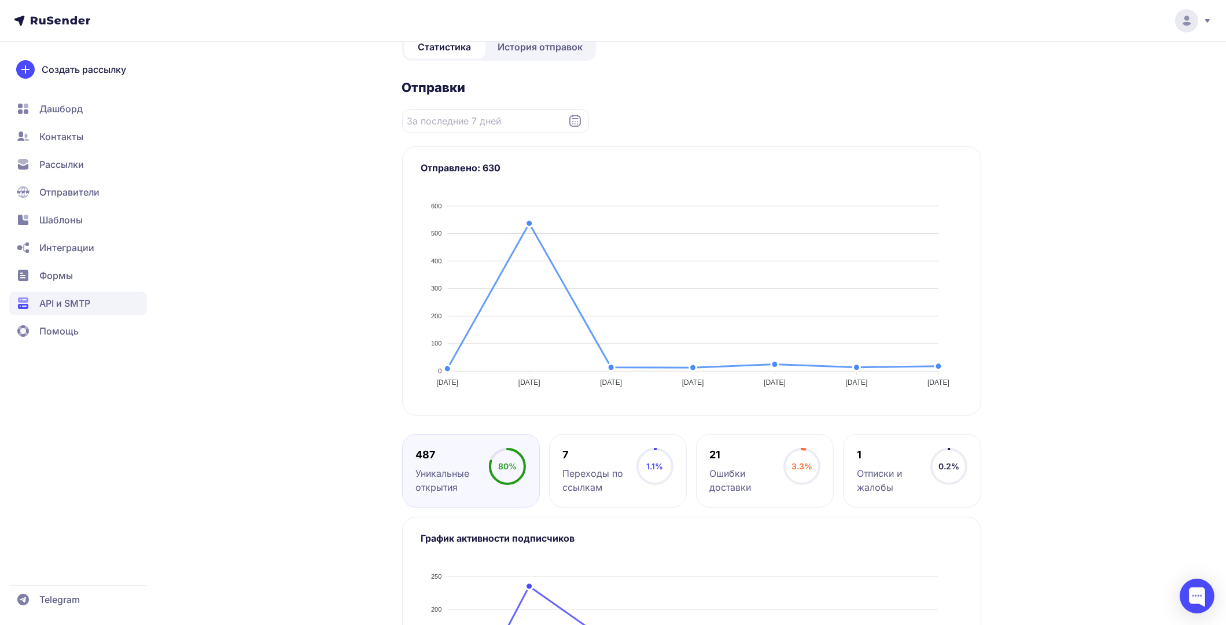 The image size is (1226, 625). Describe the element at coordinates (65, 303) in the screenshot. I see `span: API и SMTP` at that location.